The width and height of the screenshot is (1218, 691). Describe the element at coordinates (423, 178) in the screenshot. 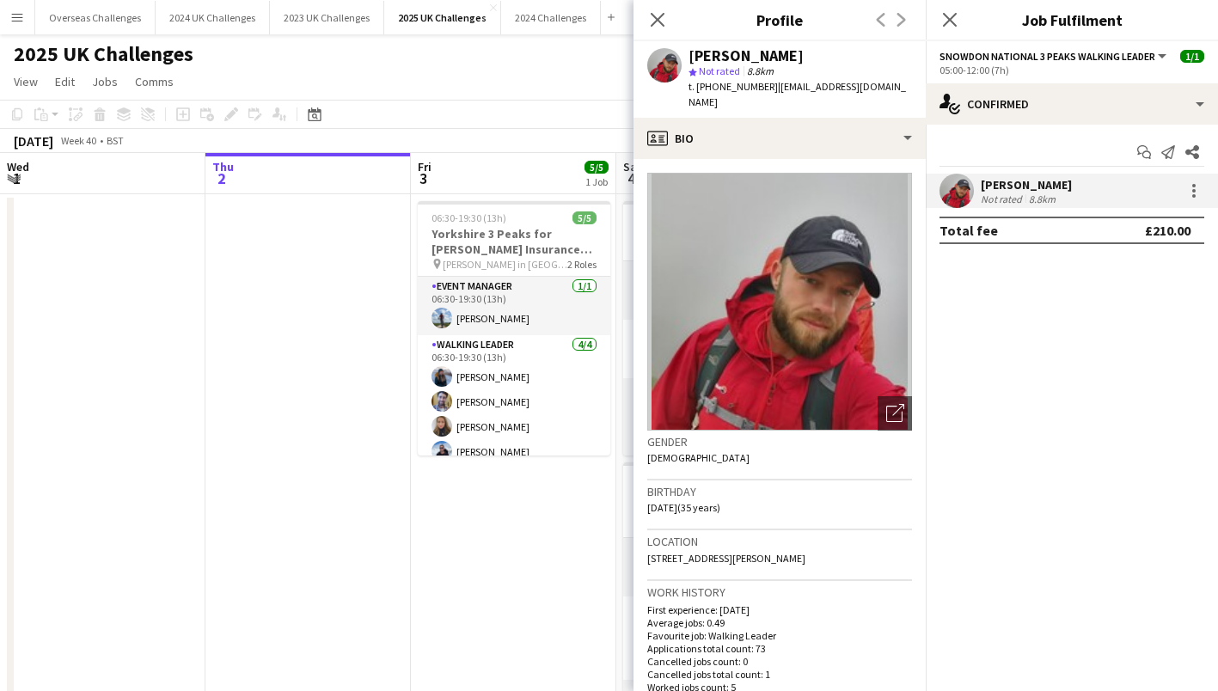

I see `span: 3` at that location.